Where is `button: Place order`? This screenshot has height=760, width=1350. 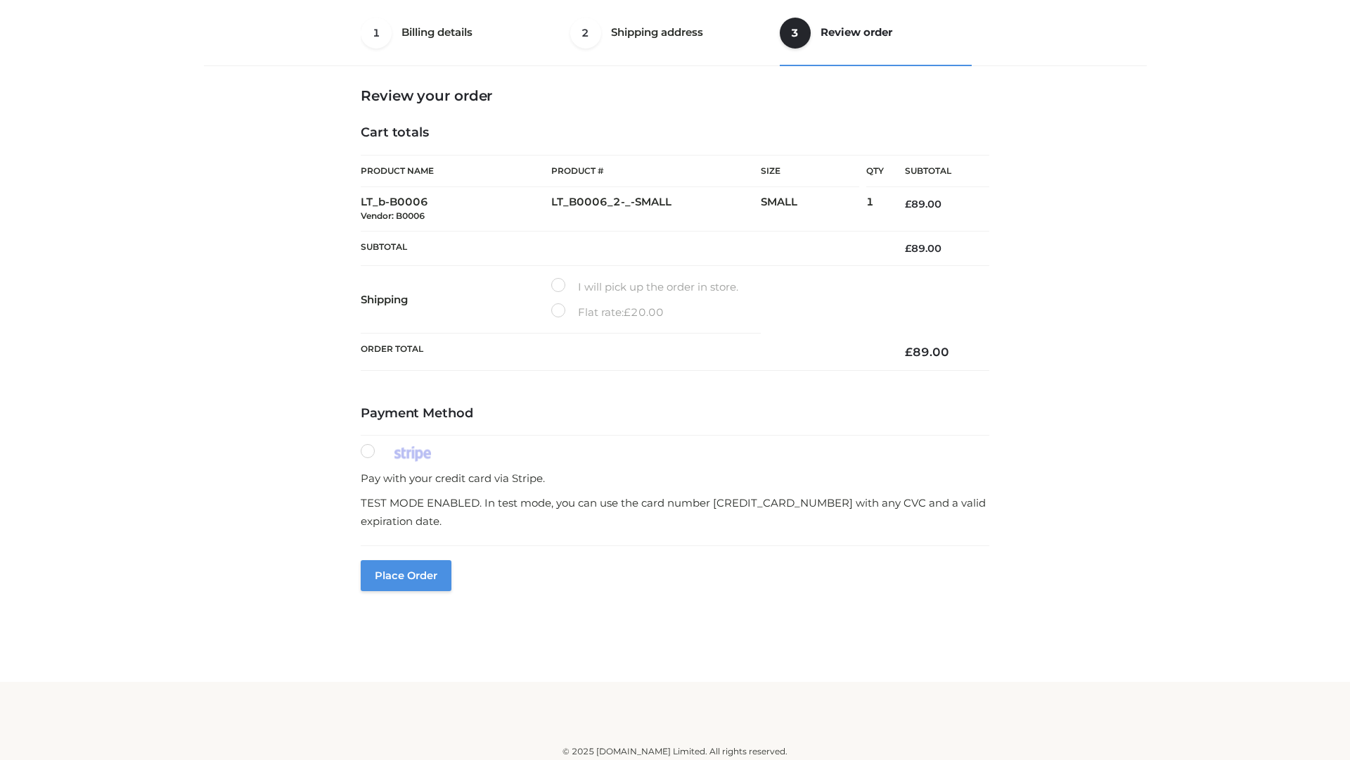
button: Place order is located at coordinates (406, 575).